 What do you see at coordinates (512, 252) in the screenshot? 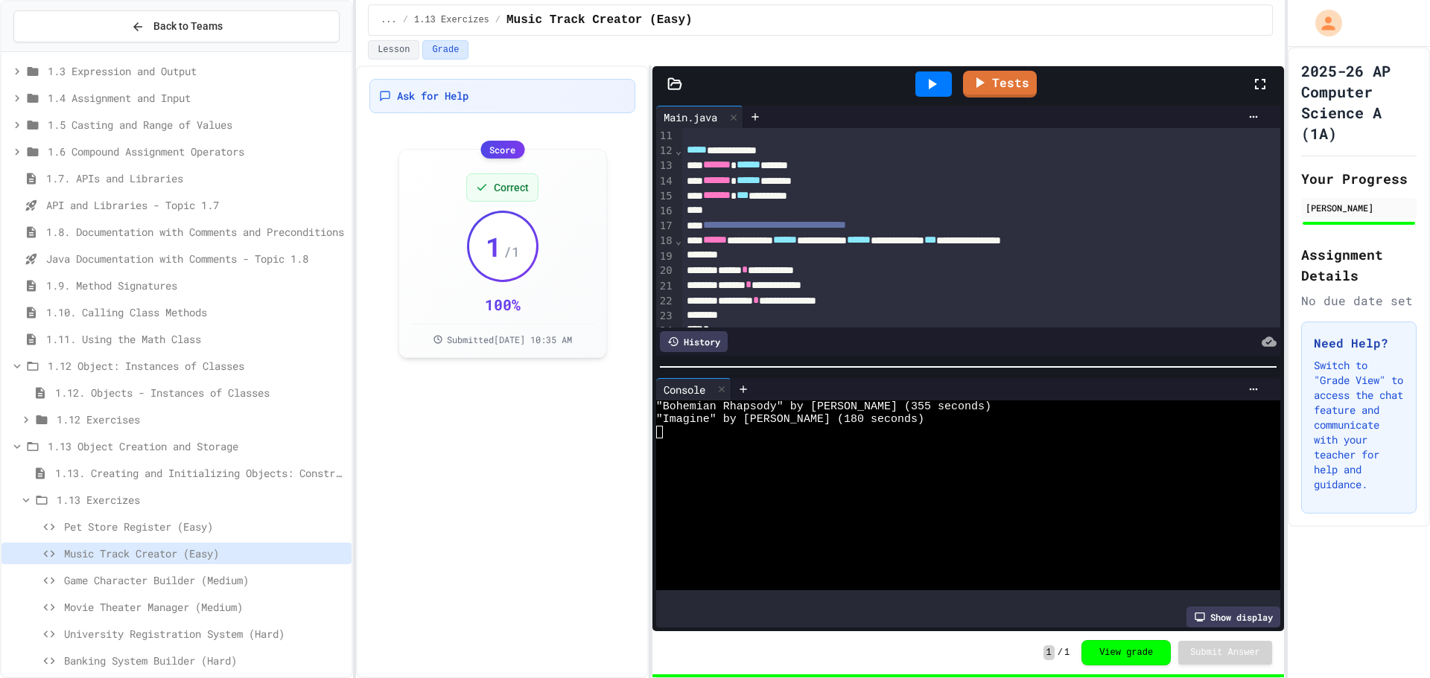
I see `span: / 1` at bounding box center [512, 252].